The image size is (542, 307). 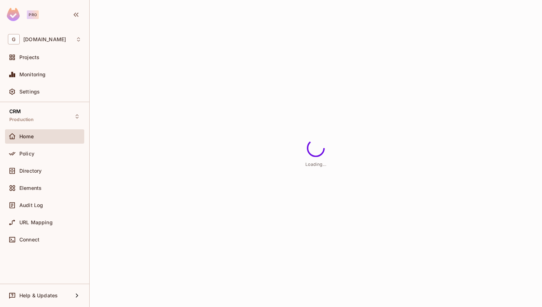 What do you see at coordinates (29, 57) in the screenshot?
I see `span: Projects` at bounding box center [29, 57].